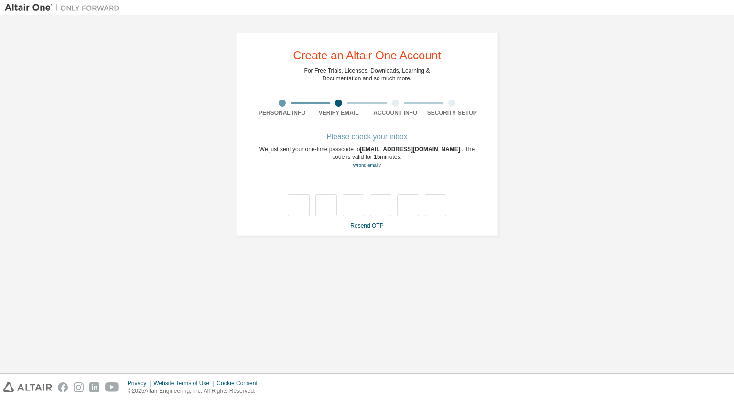  What do you see at coordinates (196, 391) in the screenshot?
I see `p: © 2025 Altair Engineering, Inc. All Rights Reserved.` at bounding box center [196, 391].